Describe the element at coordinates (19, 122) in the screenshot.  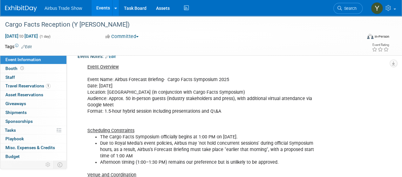
I see `span: Sponsorships` at that location.